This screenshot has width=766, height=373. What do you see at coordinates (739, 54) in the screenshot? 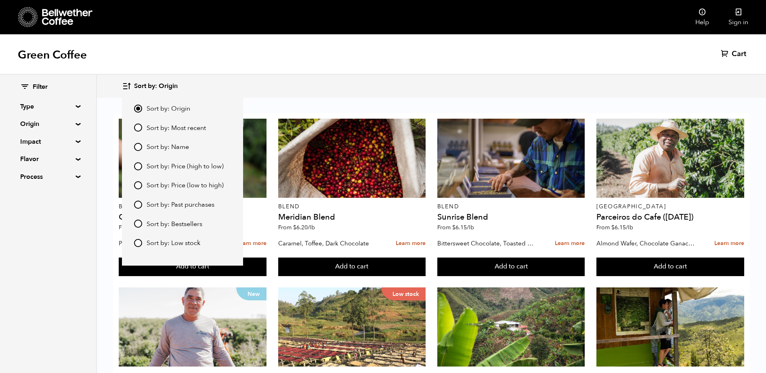
I see `span: Cart` at bounding box center [739, 54].